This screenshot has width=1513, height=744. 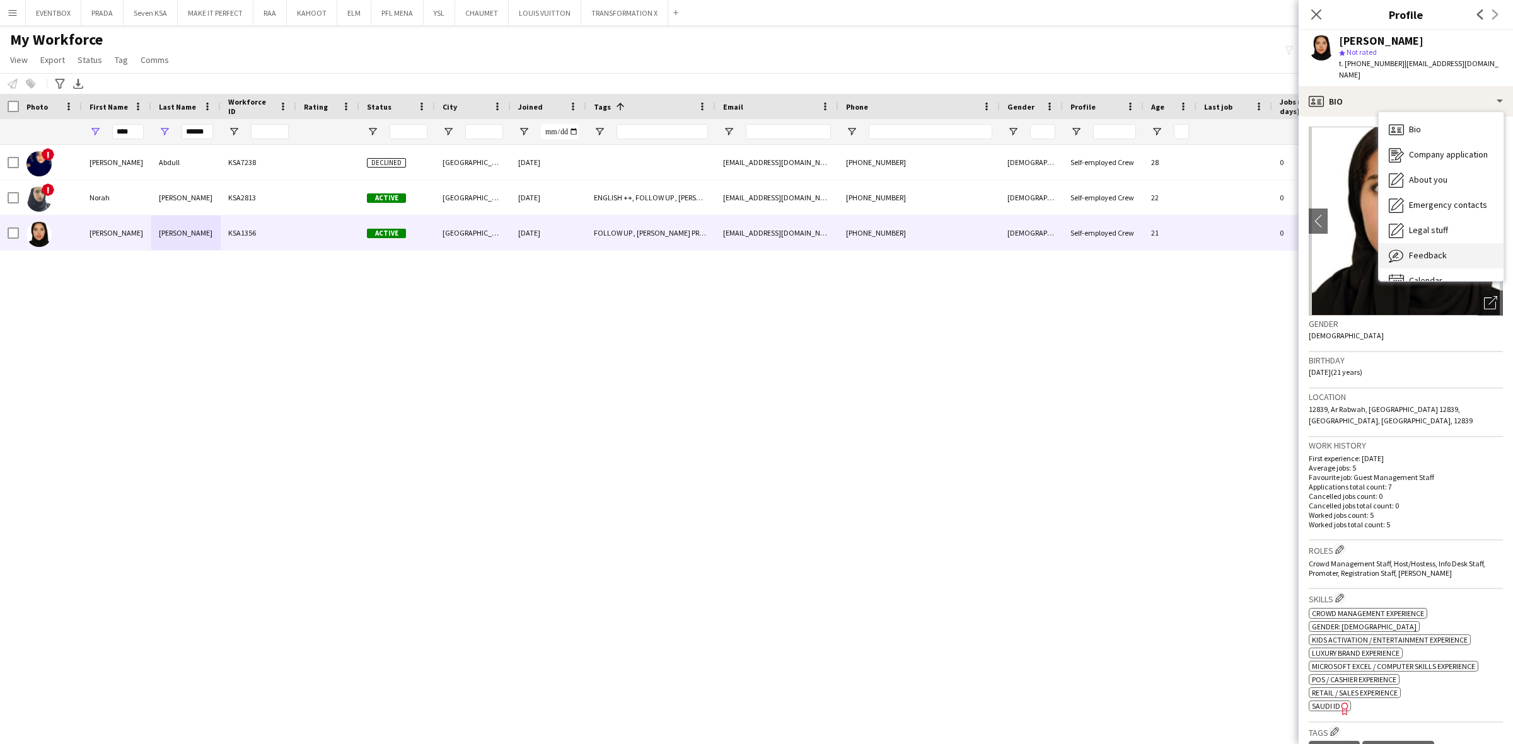 I want to click on span: Phone, so click(x=857, y=107).